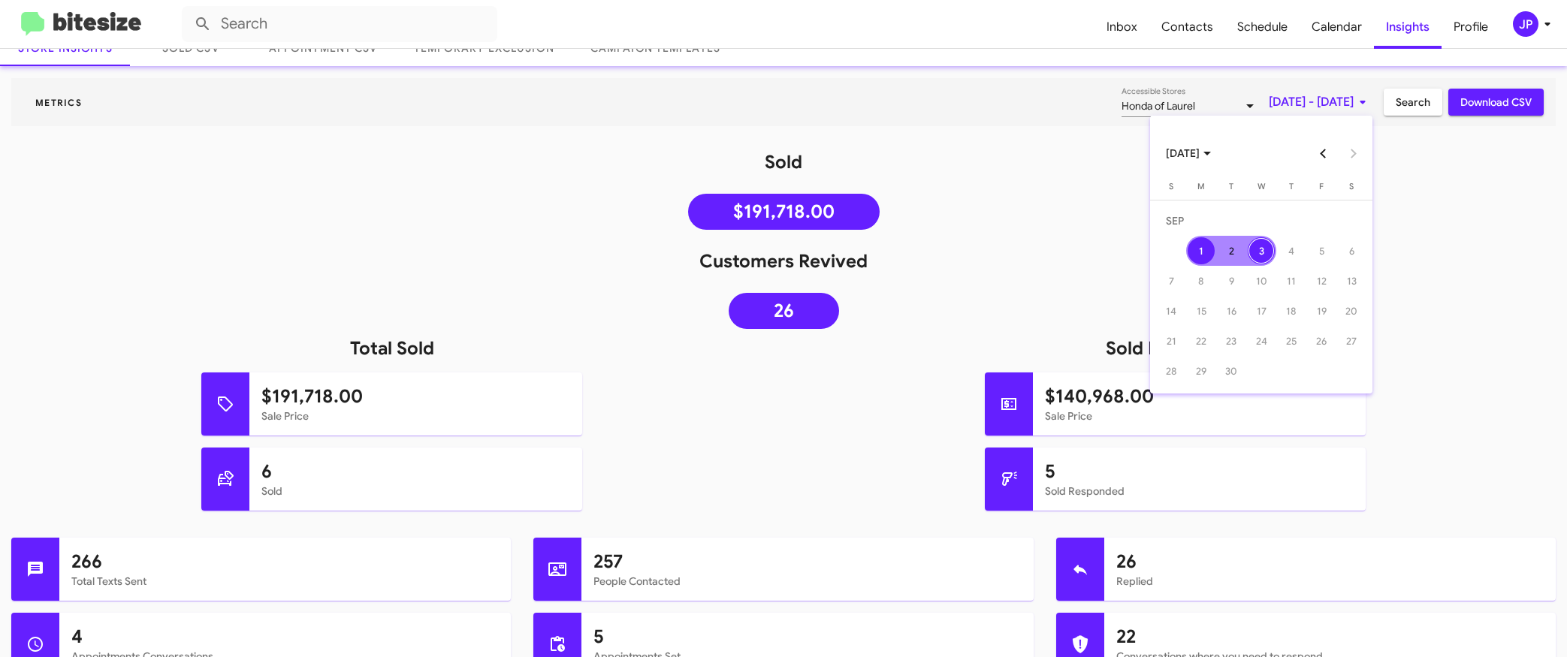  What do you see at coordinates (1292, 311) in the screenshot?
I see `div: 18` at bounding box center [1292, 311].